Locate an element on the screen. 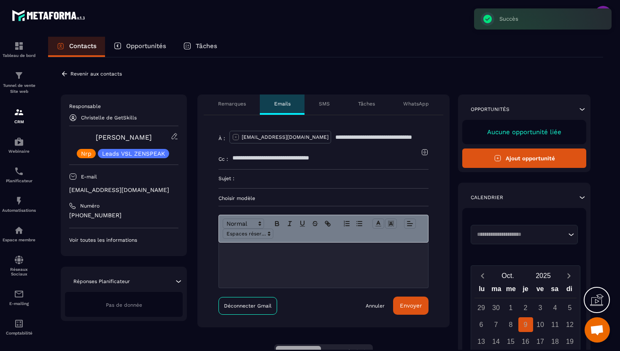  div: 19 is located at coordinates (570, 341).